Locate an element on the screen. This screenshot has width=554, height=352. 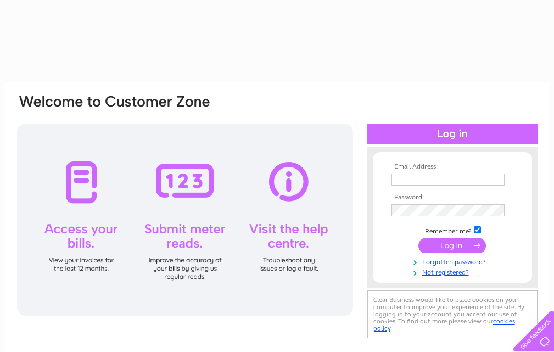
th: Email Address: is located at coordinates (452, 167).